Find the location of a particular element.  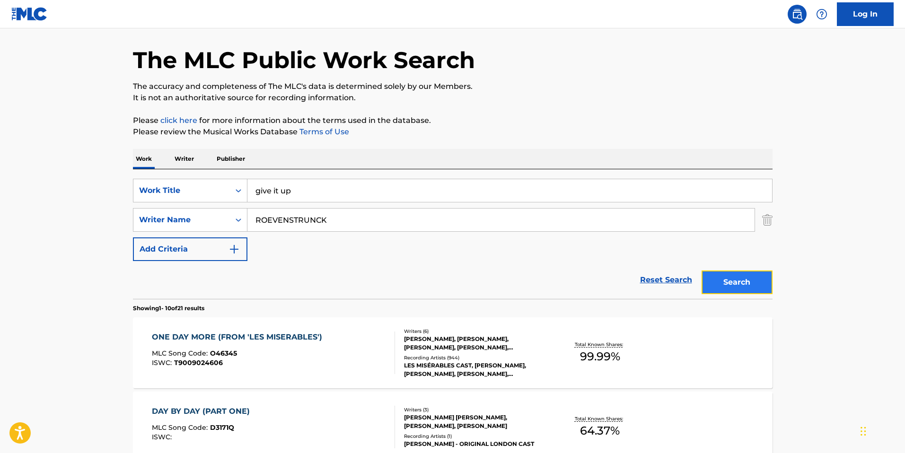

p: The accuracy and completeness of The MLC's data is determined solely by our Members. is located at coordinates (453, 87).